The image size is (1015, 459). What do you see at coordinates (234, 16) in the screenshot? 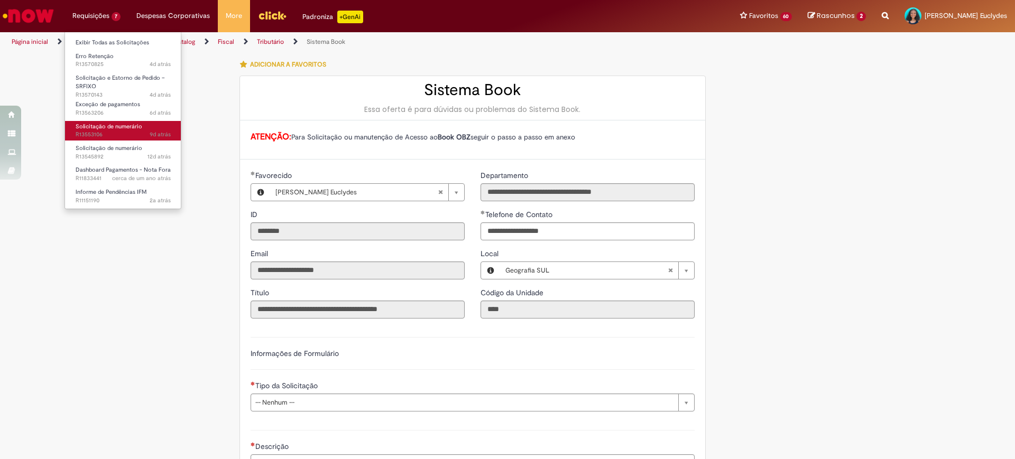
I see `span: More` at bounding box center [234, 16].